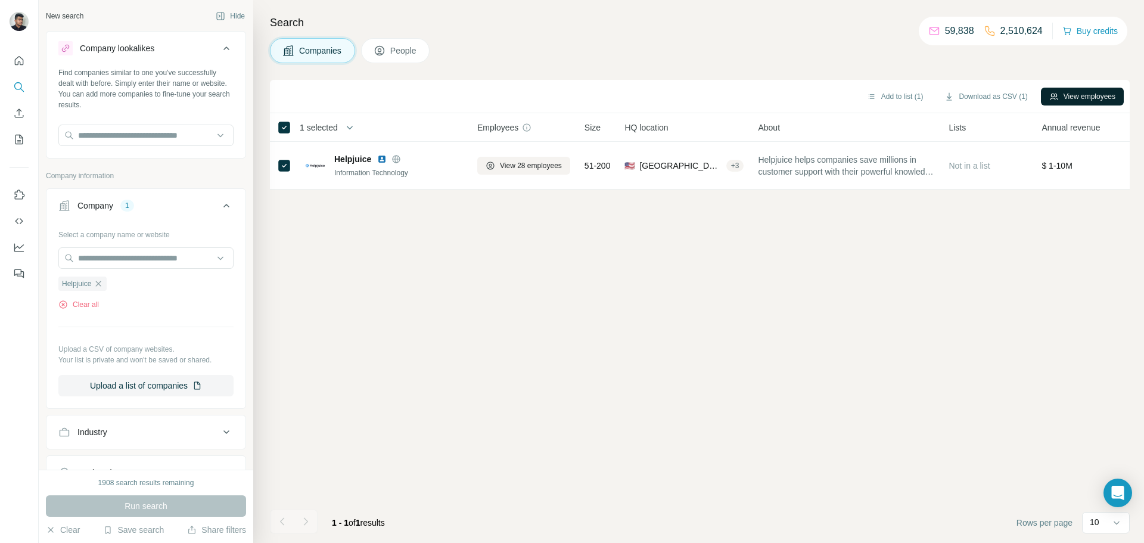 This screenshot has height=543, width=1144. I want to click on button: HQ location, so click(146, 473).